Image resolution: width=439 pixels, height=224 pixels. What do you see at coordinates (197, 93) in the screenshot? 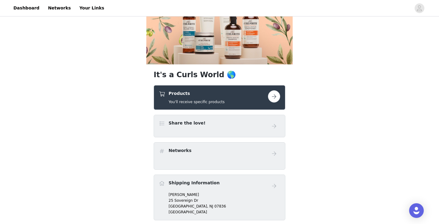
I see `h4: Products` at bounding box center [197, 93].